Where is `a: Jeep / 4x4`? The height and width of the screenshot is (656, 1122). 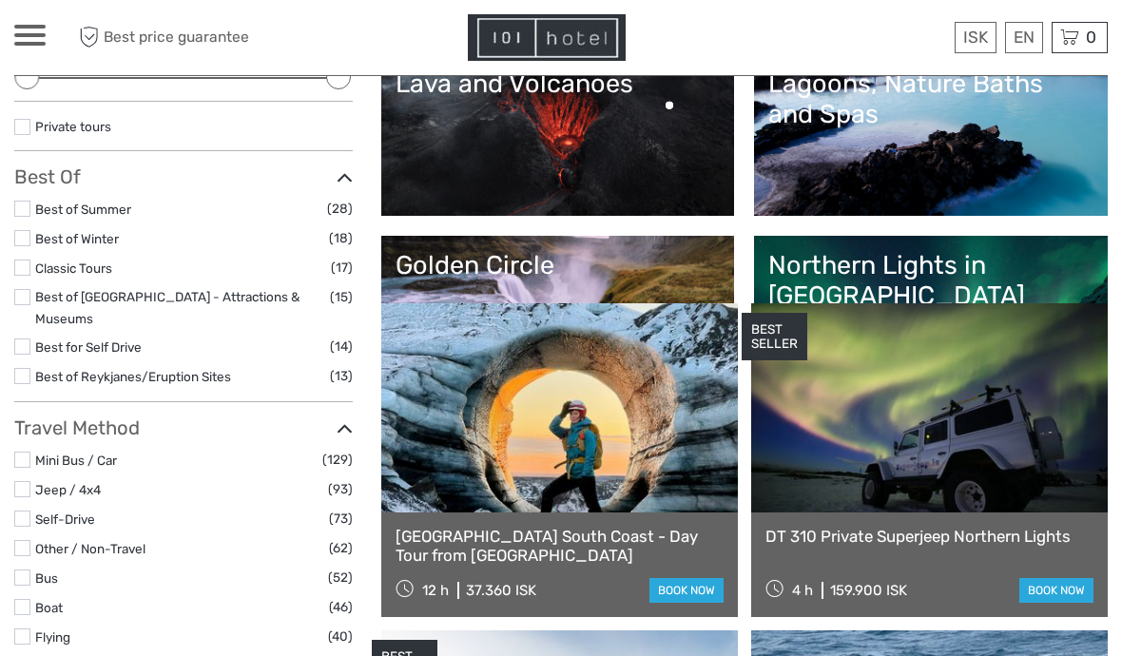
a: Jeep / 4x4 is located at coordinates (67, 490).